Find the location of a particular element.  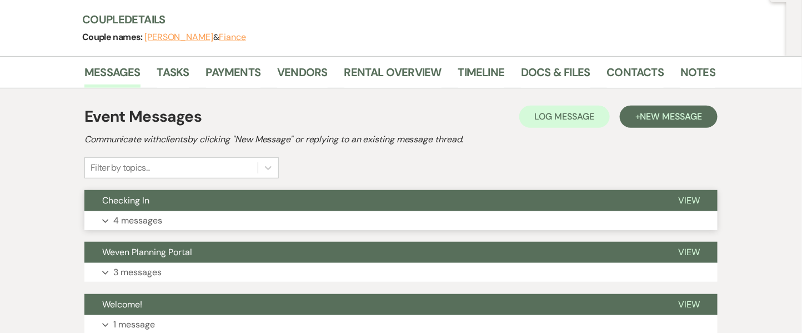

a: Rental Overview is located at coordinates (393, 76).